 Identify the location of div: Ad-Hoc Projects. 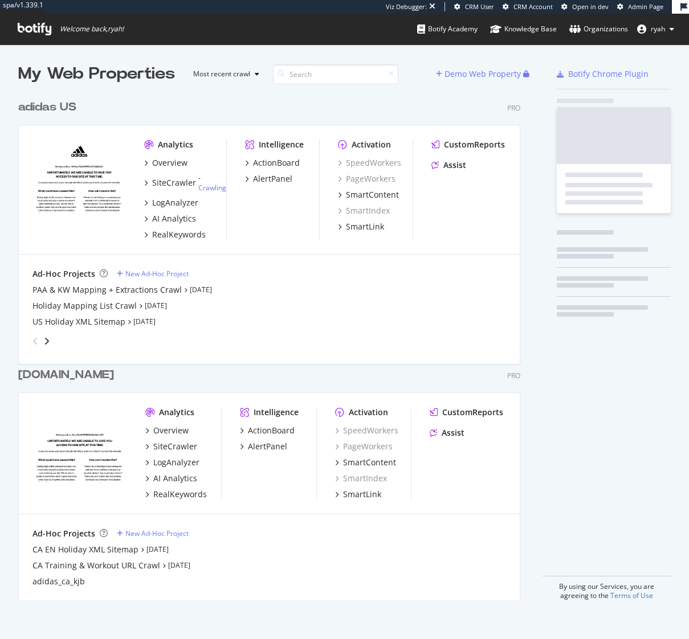
(64, 274).